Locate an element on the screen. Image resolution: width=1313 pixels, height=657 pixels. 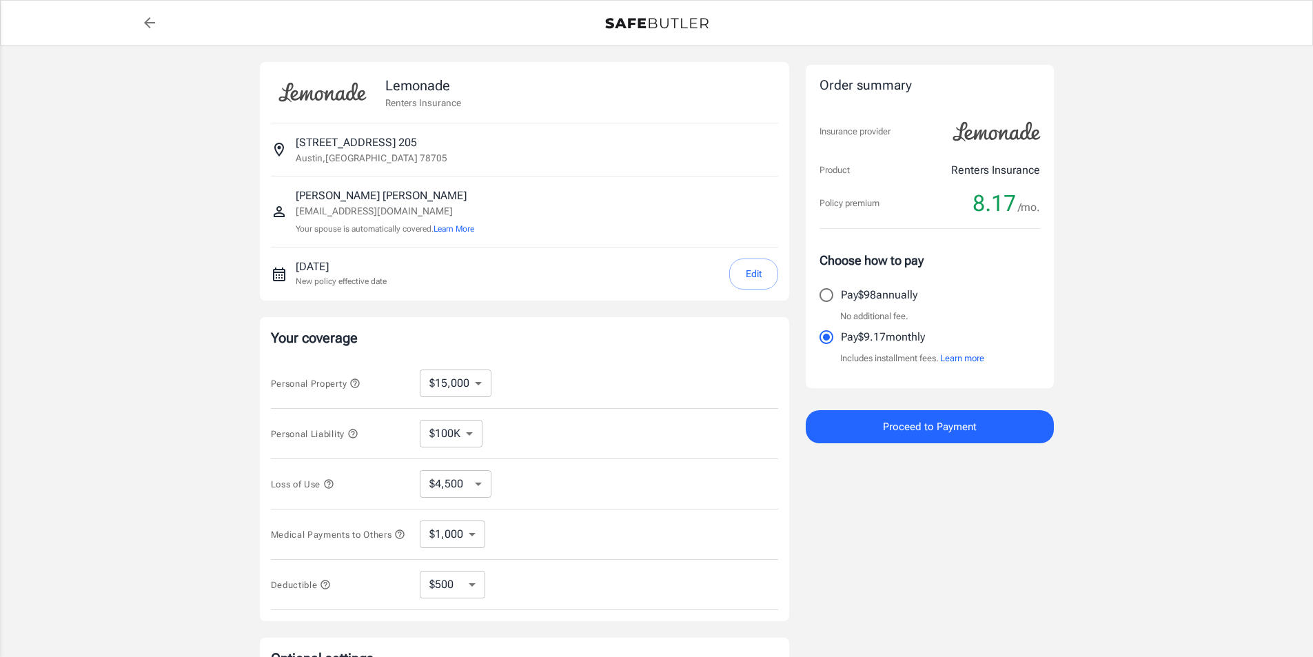
p: Policy premium is located at coordinates (849, 203).